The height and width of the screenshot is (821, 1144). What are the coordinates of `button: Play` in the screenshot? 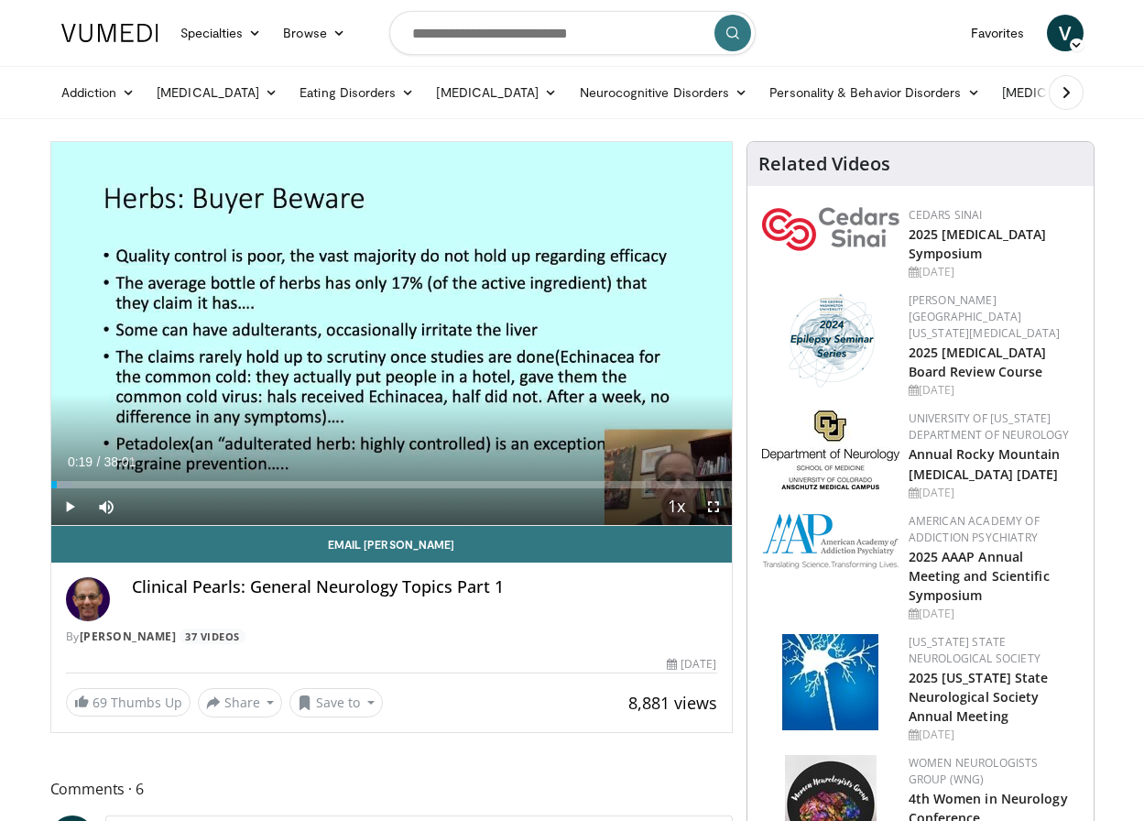 It's located at (70, 506).